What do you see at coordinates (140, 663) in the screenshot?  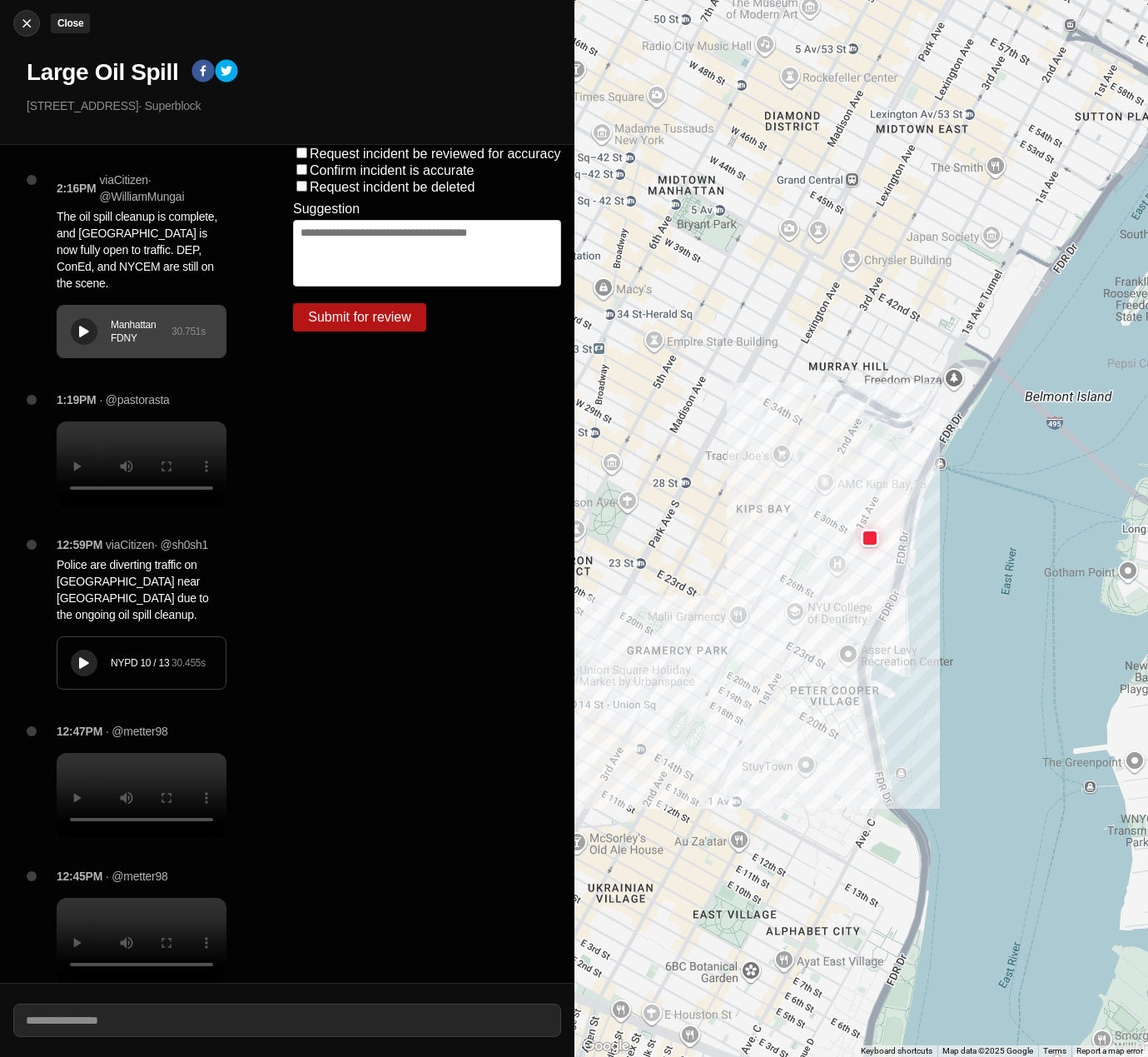 I see `div: NYPD 10 / 13` at bounding box center [140, 663].